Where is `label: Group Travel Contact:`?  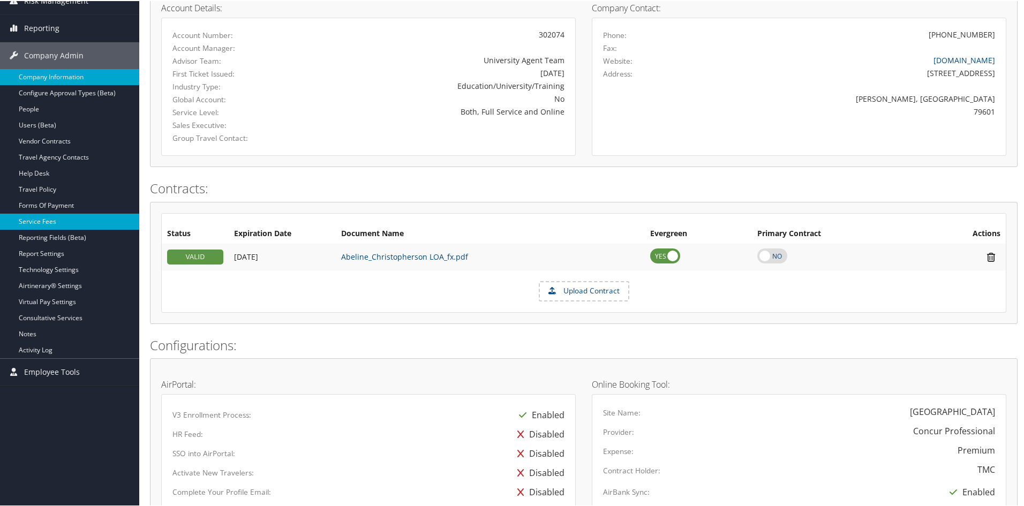
label: Group Travel Contact: is located at coordinates (232, 137).